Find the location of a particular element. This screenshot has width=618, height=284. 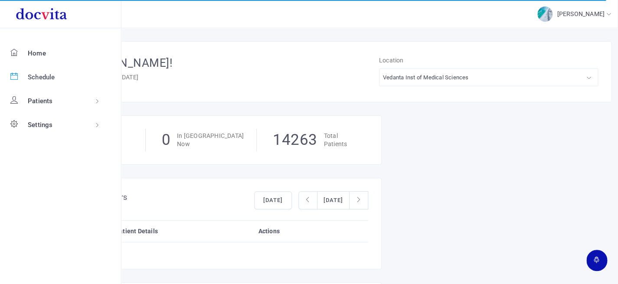

div: Vedanta Inst of Medical Sciences is located at coordinates (426, 77).